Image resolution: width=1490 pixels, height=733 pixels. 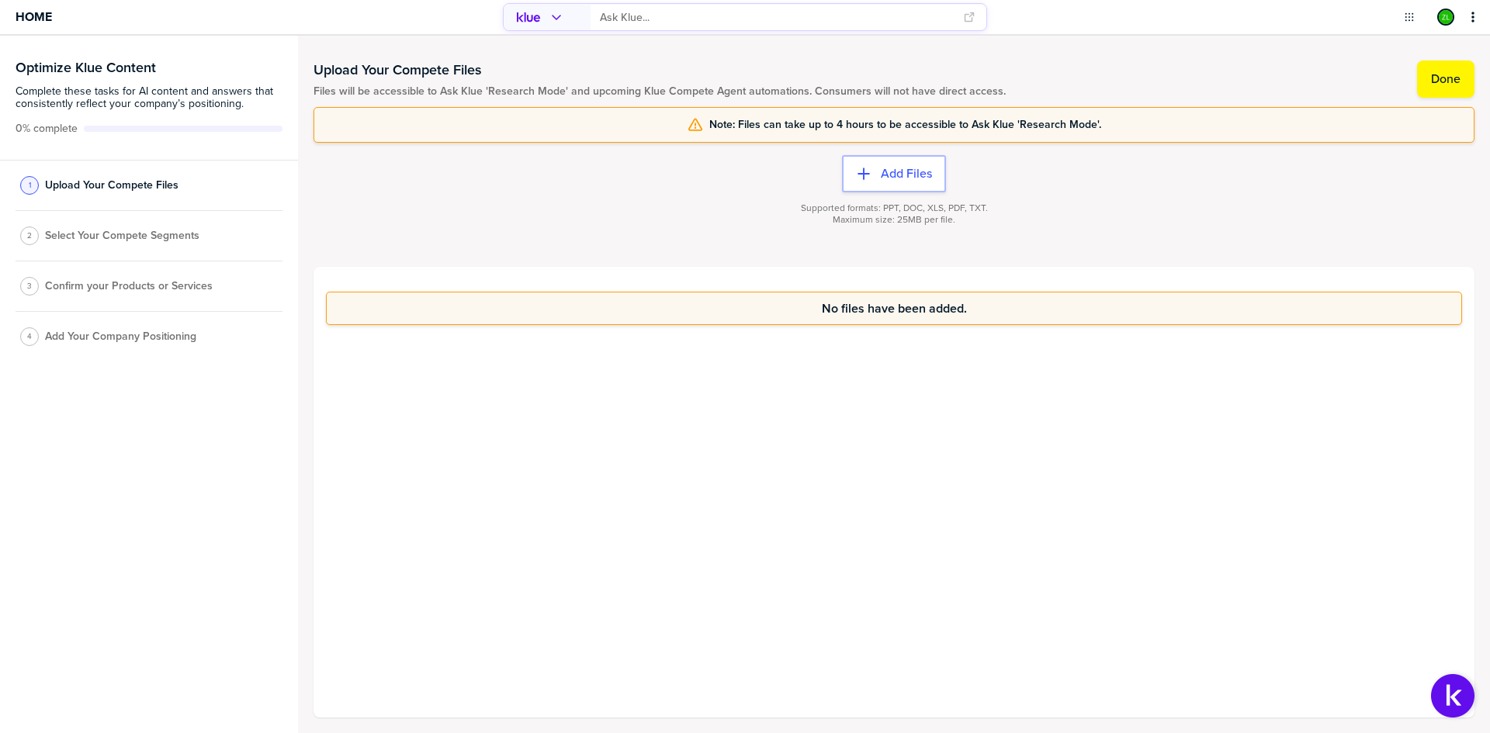 I want to click on span: 3, so click(x=29, y=286).